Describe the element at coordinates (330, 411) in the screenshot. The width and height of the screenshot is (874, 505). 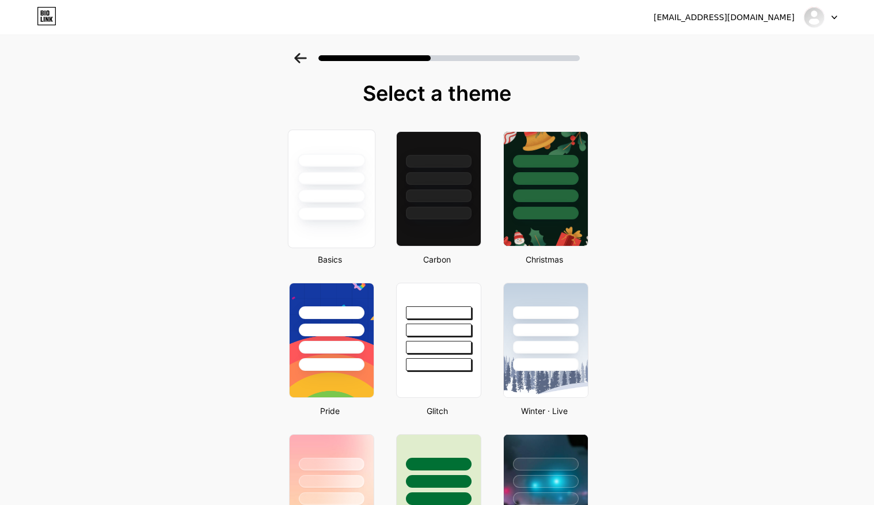
I see `div: Pride` at that location.